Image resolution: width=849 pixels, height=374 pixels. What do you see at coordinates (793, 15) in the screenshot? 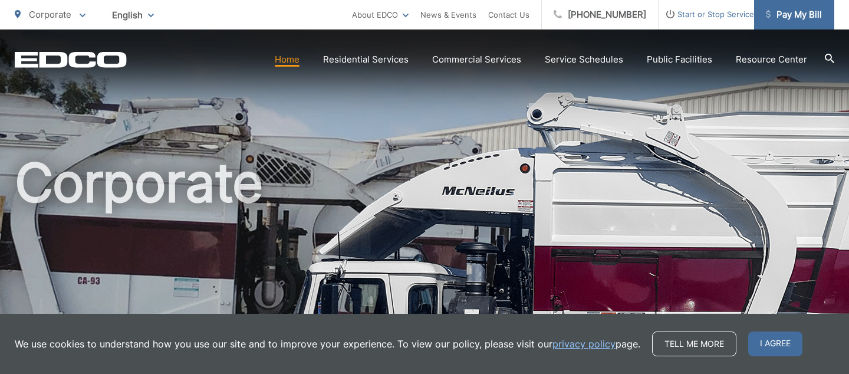
I see `span: Pay My Bill` at bounding box center [793, 15].